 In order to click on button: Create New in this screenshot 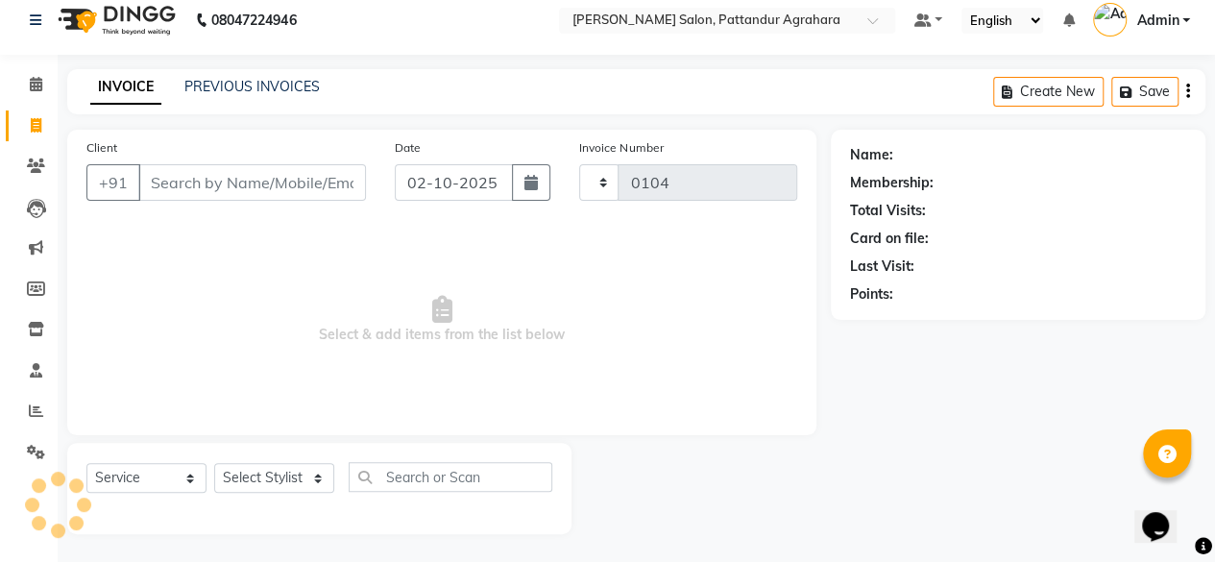, I will do `click(1048, 91)`.